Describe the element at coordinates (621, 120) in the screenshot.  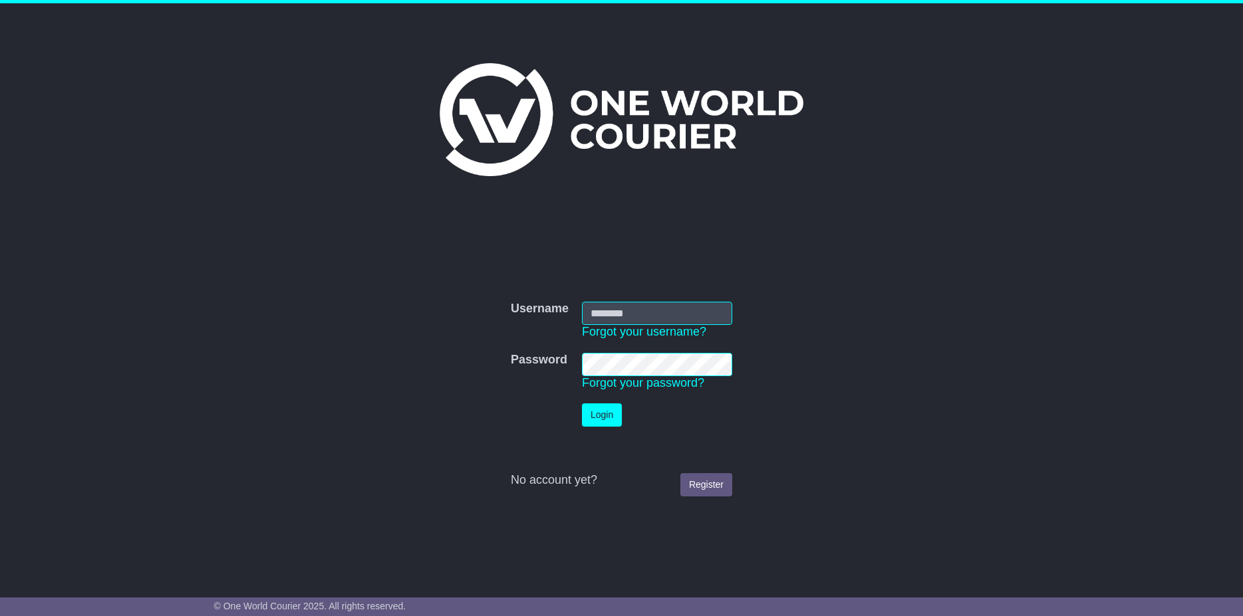
I see `img: One World` at that location.